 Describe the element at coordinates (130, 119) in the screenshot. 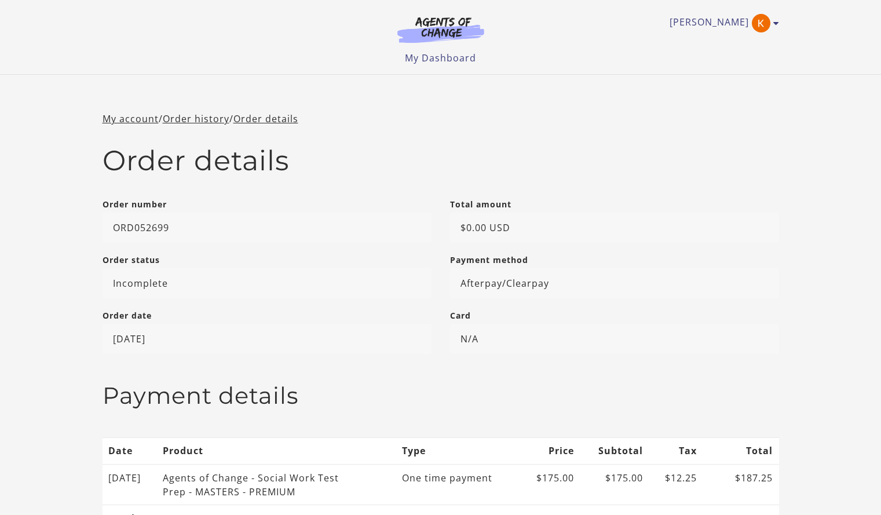

I see `a: My account` at that location.